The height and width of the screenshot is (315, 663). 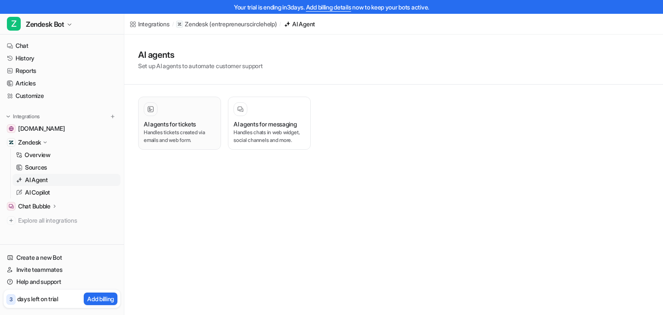 I want to click on p: Chat Bubble, so click(x=34, y=206).